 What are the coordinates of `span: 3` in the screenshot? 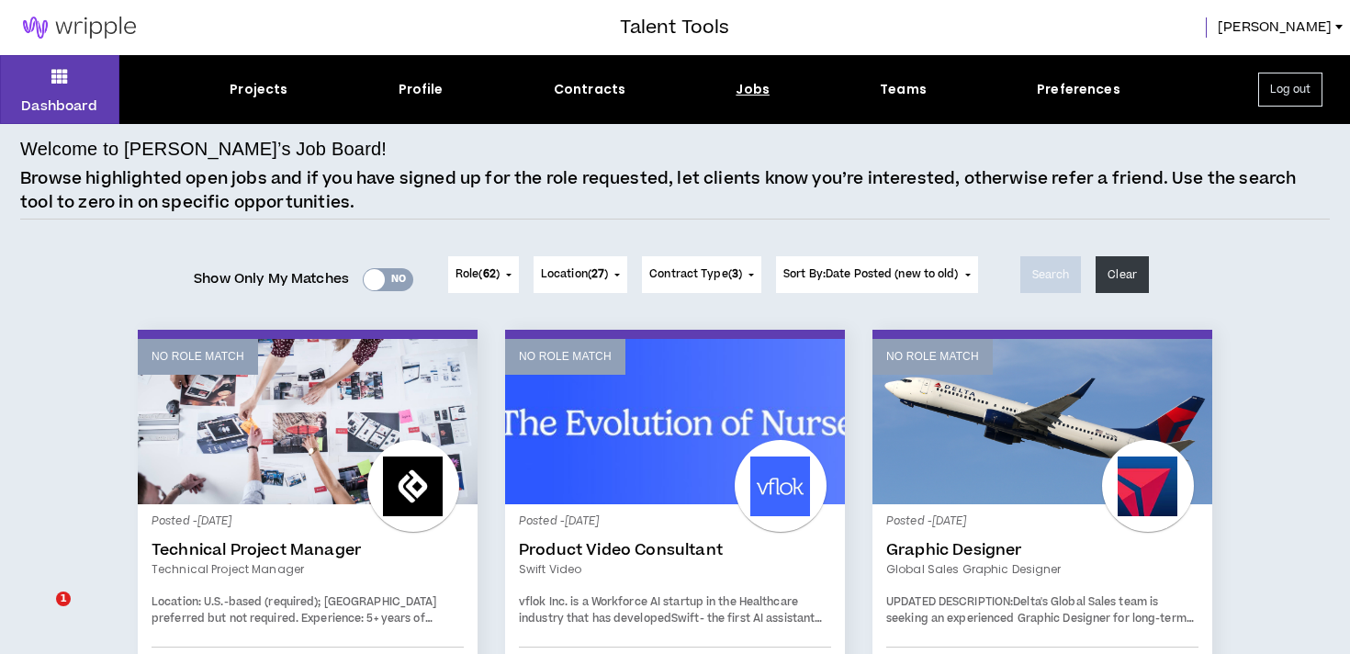 It's located at (735, 274).